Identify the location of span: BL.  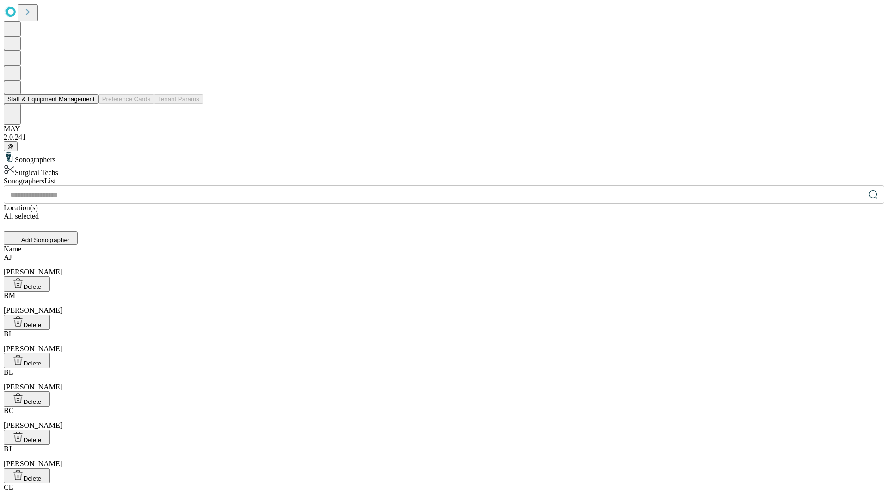
(8, 372).